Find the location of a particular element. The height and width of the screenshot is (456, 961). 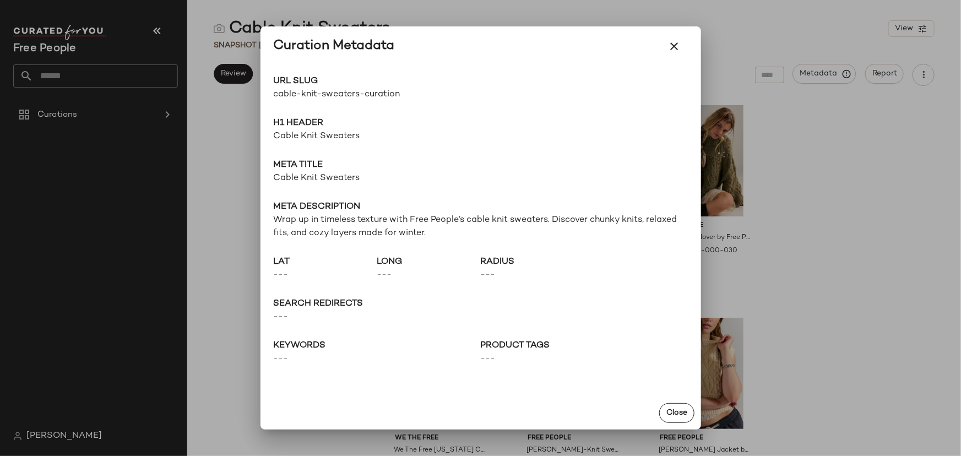

span: search redirects is located at coordinates (481, 304).